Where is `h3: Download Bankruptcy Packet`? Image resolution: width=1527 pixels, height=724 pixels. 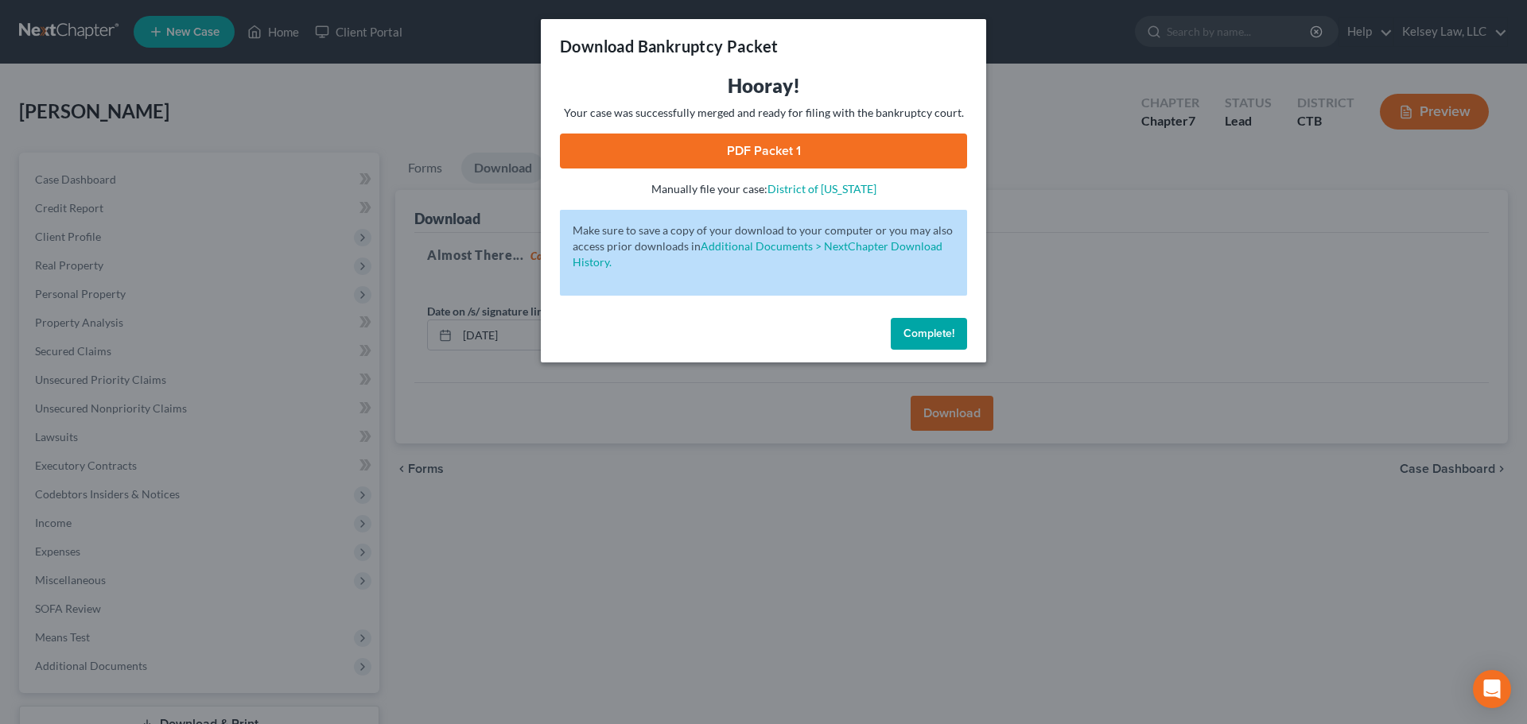
h3: Download Bankruptcy Packet is located at coordinates (669, 46).